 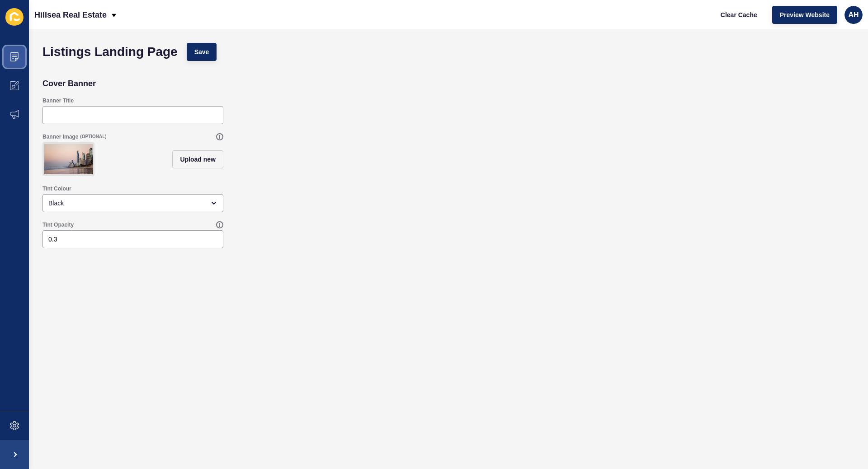 I want to click on span: Clear Cache, so click(x=738, y=15).